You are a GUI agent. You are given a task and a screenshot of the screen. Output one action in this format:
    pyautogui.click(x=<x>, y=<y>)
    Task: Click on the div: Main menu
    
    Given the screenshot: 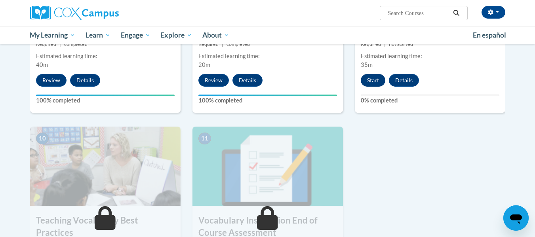 What is the action you would take?
    pyautogui.click(x=268, y=35)
    